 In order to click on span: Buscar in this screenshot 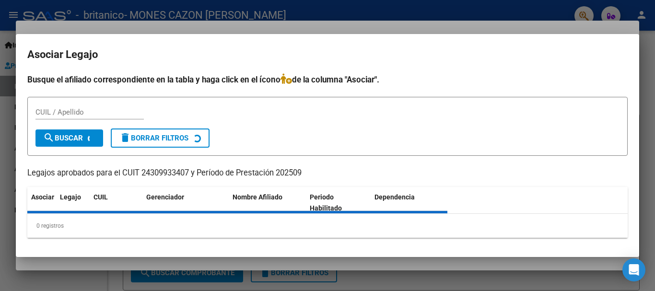, I will do `click(63, 138)`.